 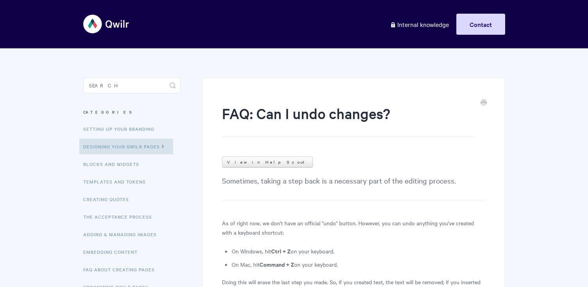 What do you see at coordinates (132, 86) in the screenshot?
I see `input: Search` at bounding box center [132, 86].